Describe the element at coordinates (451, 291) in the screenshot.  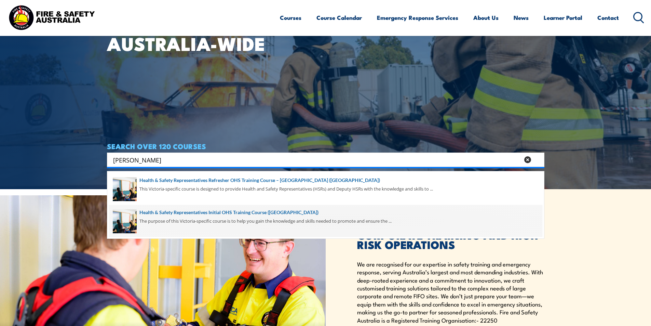
I see `p: We are recognised for our expertise in safety training and emergency response, serving Australia’...` at that location.